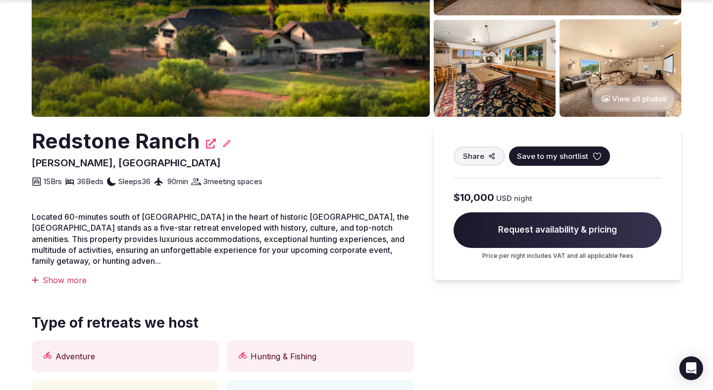  Describe the element at coordinates (90, 181) in the screenshot. I see `span: 36 Beds` at that location.